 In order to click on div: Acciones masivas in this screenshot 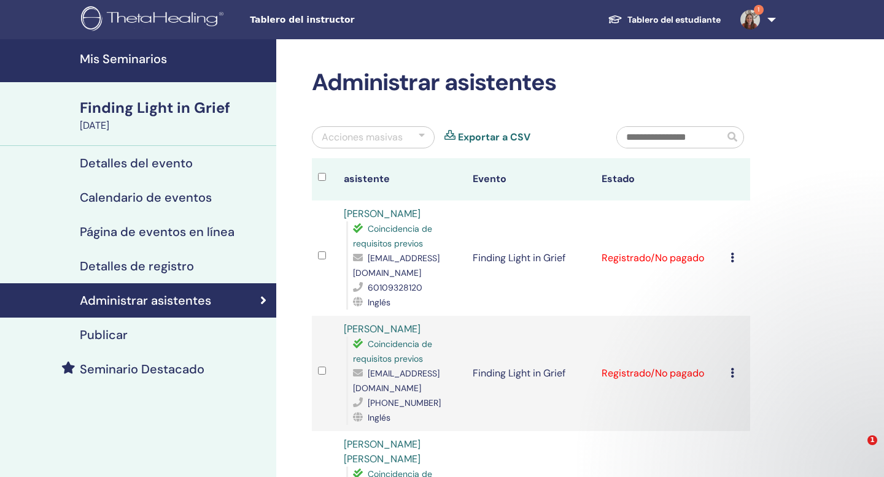, I will do `click(362, 137)`.